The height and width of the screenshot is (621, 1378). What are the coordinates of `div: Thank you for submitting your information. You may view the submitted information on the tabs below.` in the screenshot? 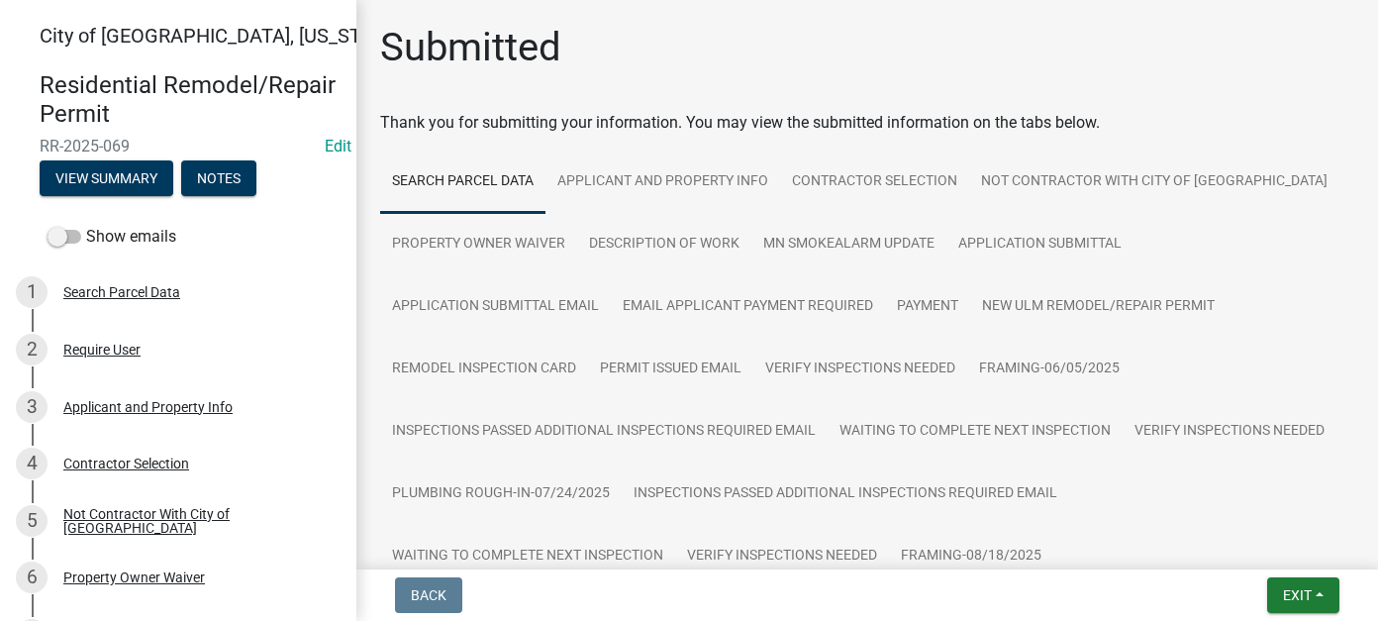 It's located at (867, 123).